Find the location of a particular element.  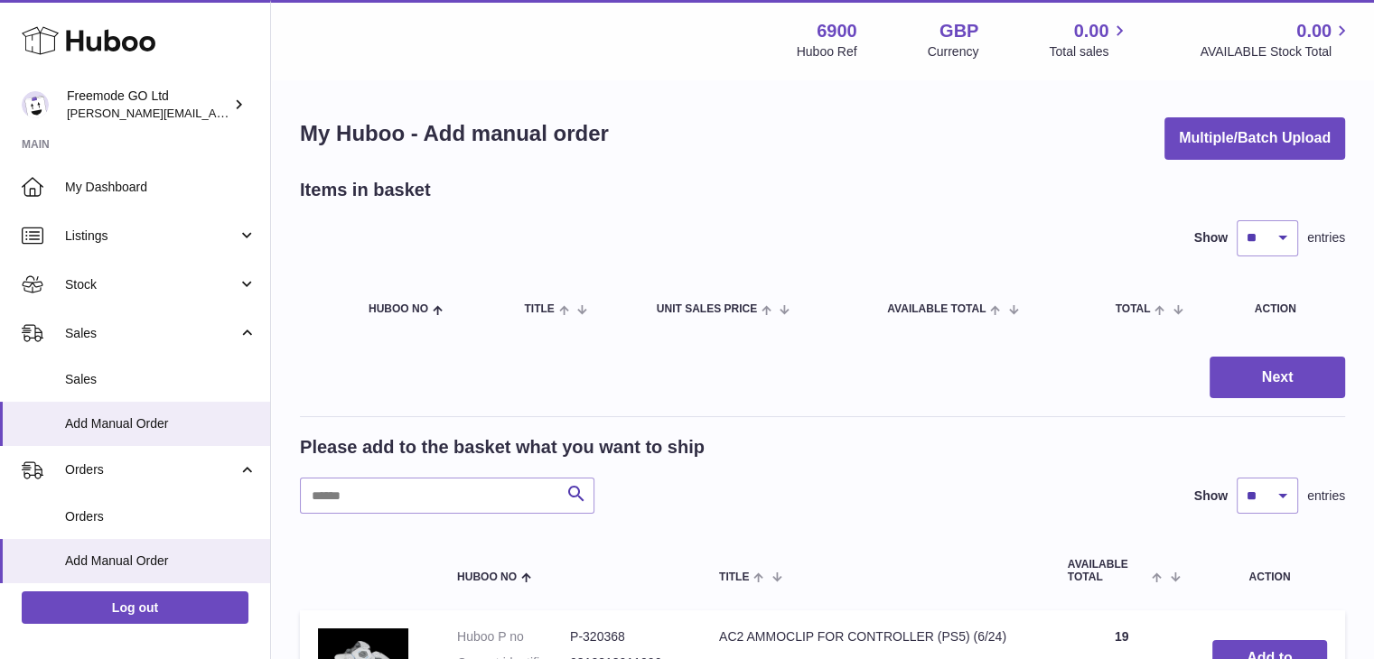

a: 0.00 AVAILABLE Stock Total is located at coordinates (1275, 40).